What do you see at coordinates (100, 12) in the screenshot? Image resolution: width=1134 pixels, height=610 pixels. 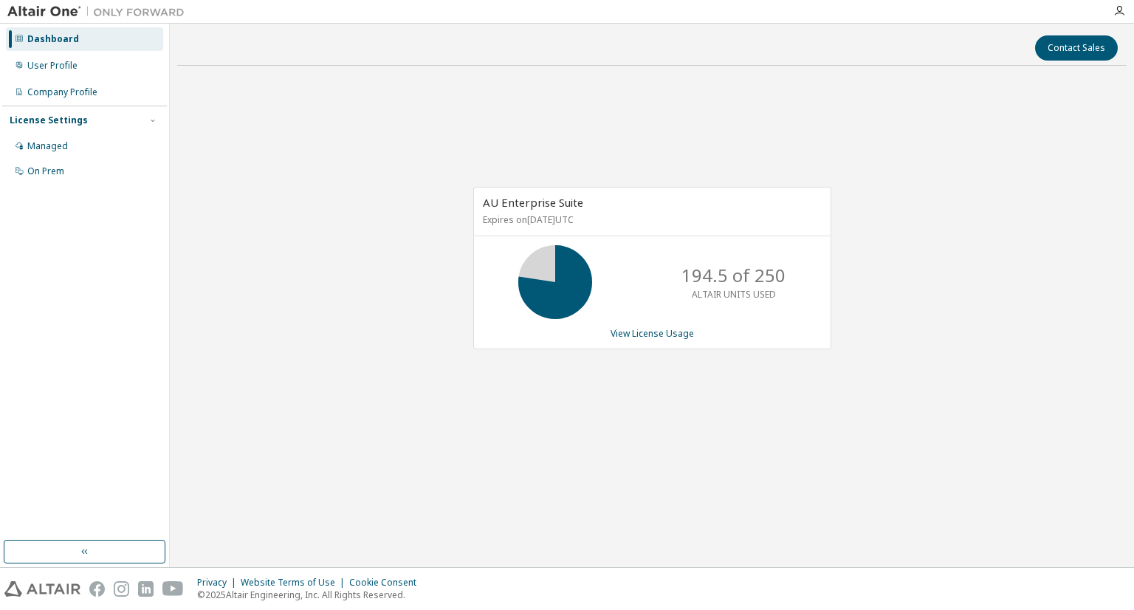 I see `img: Altair One` at bounding box center [100, 12].